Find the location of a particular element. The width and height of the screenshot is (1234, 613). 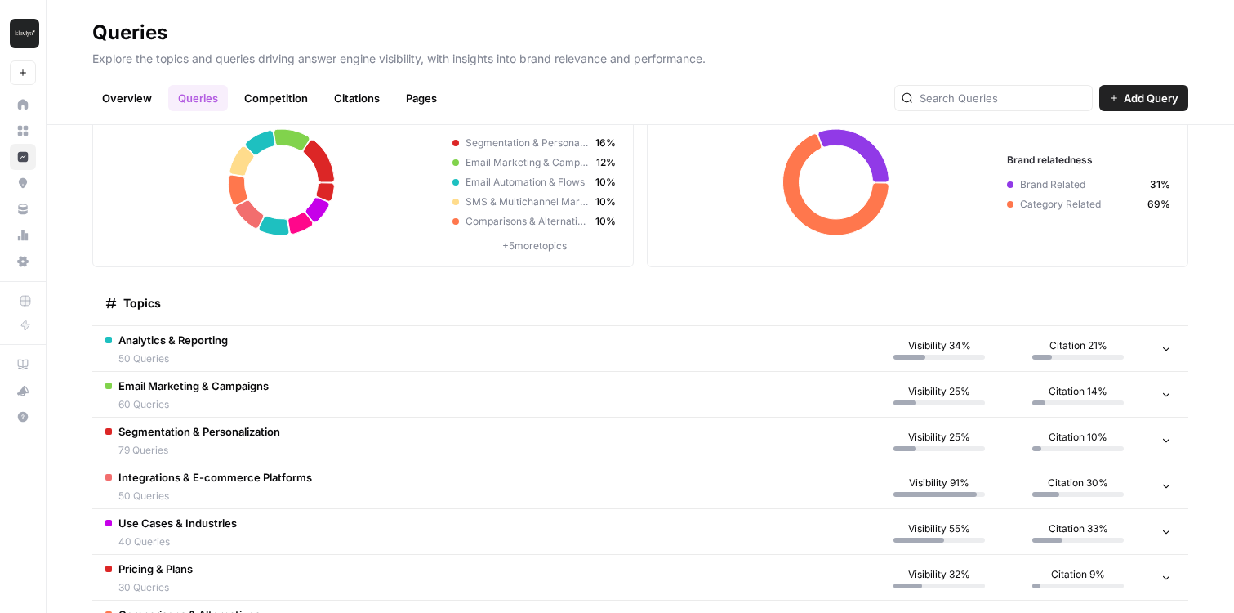

img: Klaviyo Logo is located at coordinates (25, 33).